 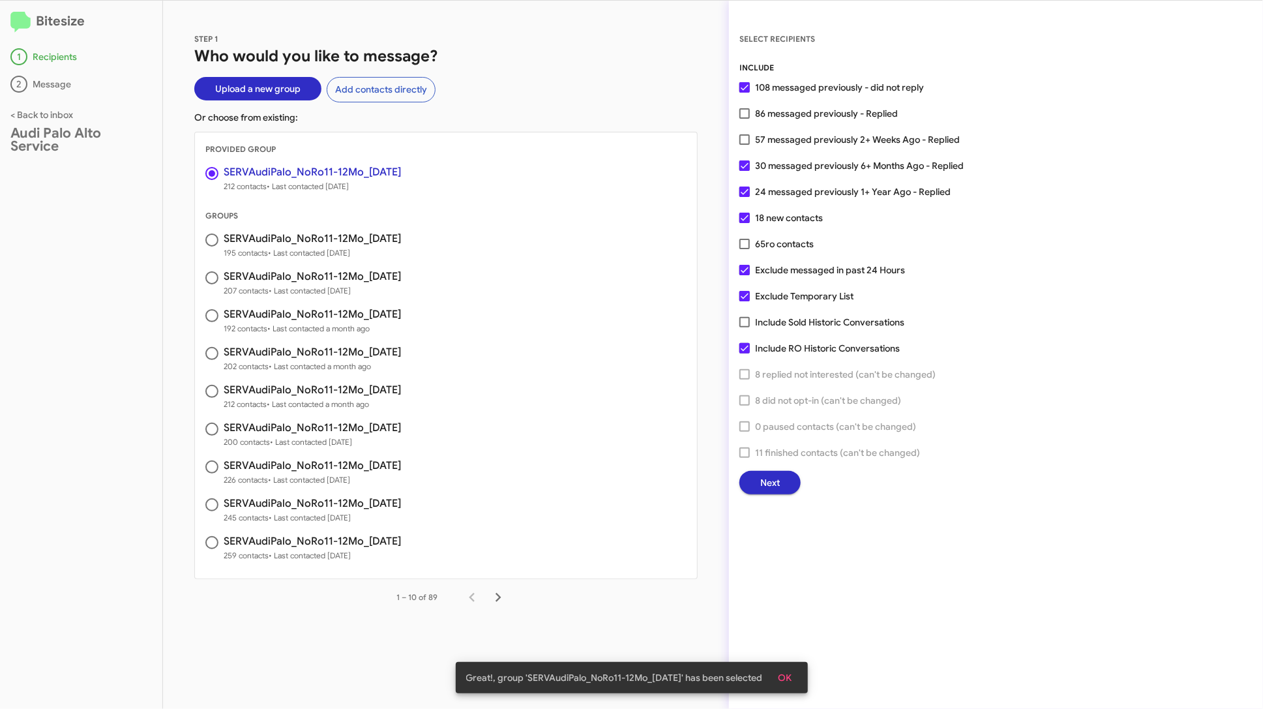 What do you see at coordinates (828, 348) in the screenshot?
I see `span: Include RO Historic Conversations` at bounding box center [828, 348].